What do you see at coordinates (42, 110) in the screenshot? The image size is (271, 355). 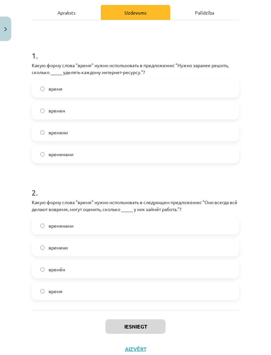 I see `input: времен` at bounding box center [42, 110].